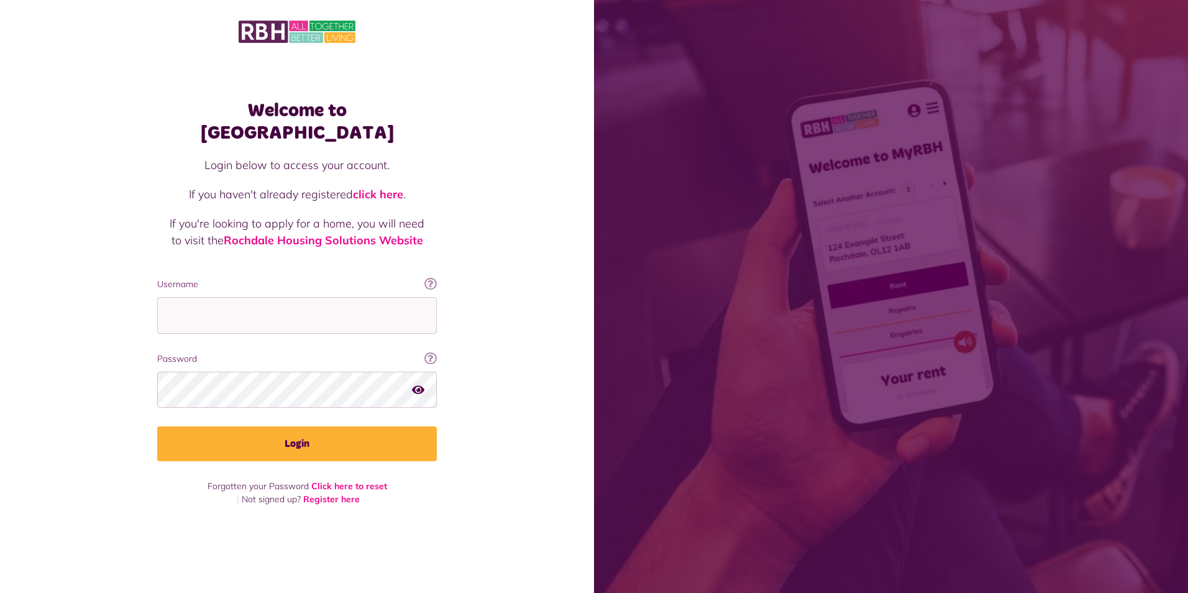 This screenshot has width=1188, height=593. What do you see at coordinates (297, 358) in the screenshot?
I see `label: Password` at bounding box center [297, 358].